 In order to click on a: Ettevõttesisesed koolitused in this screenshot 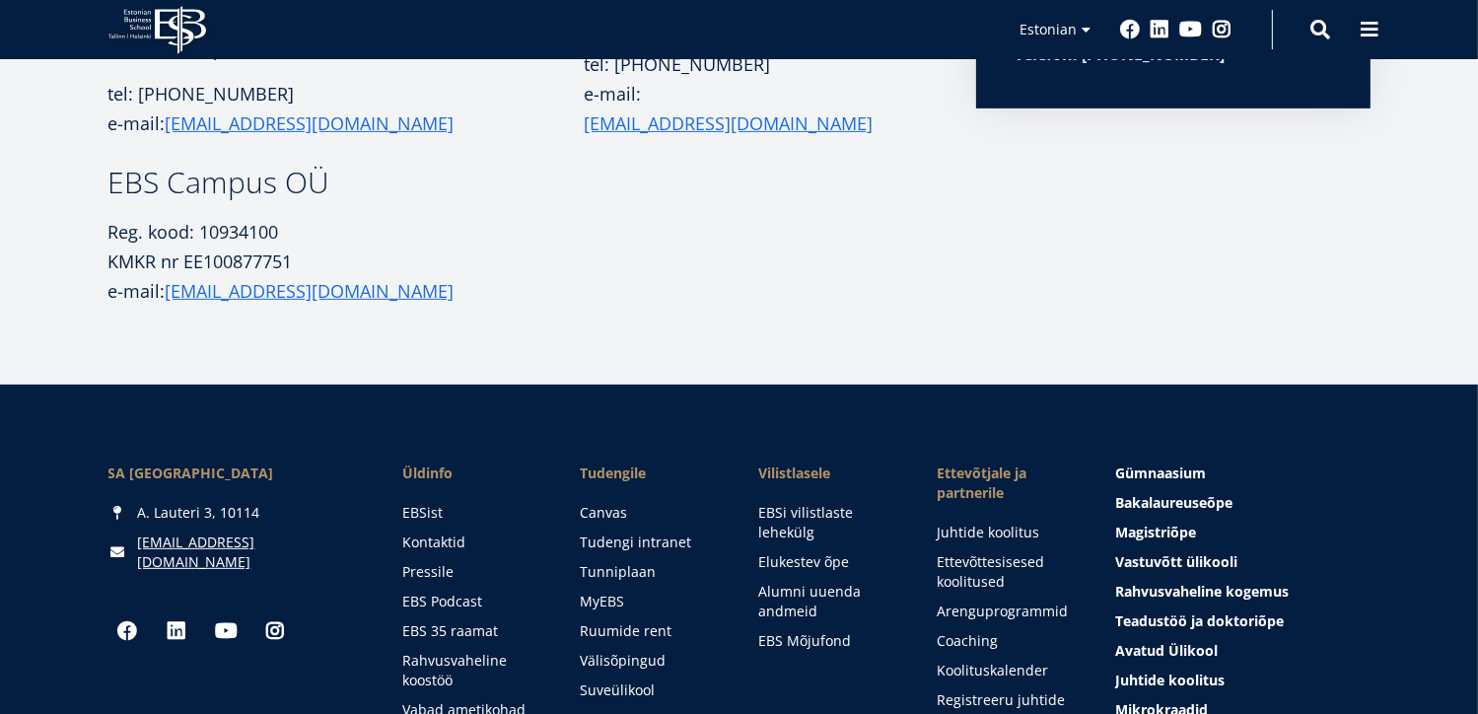, I will do `click(1006, 572)`.